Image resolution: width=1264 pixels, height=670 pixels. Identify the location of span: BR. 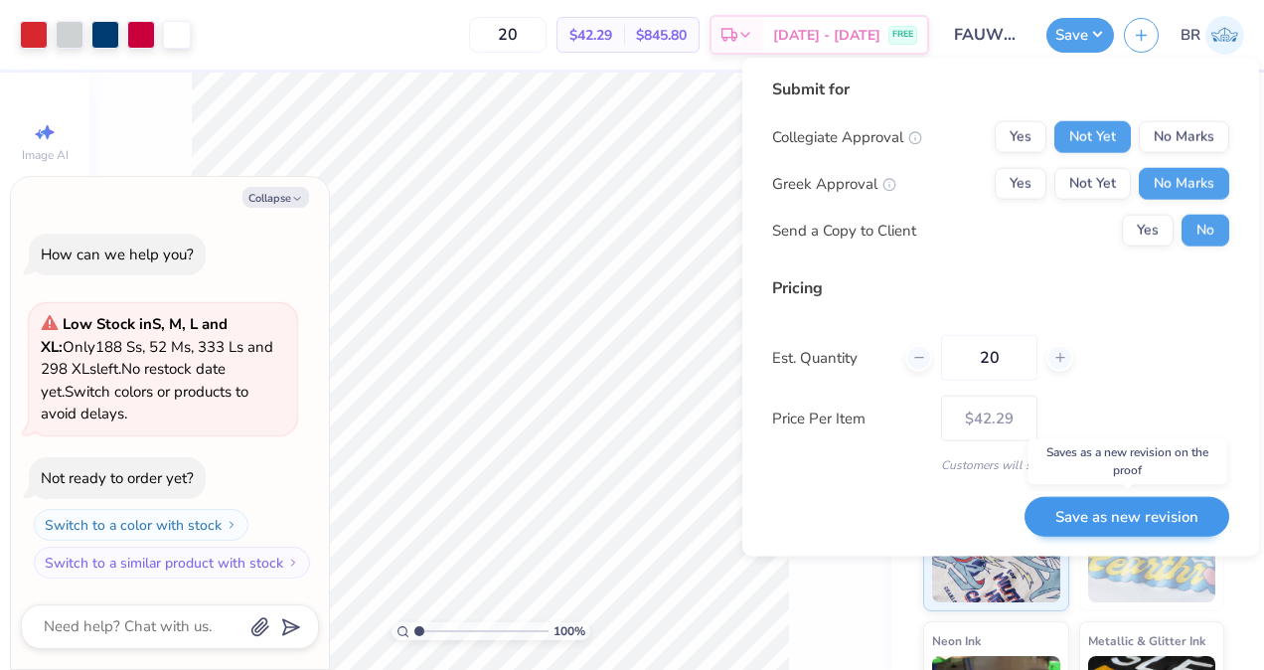
(1191, 35).